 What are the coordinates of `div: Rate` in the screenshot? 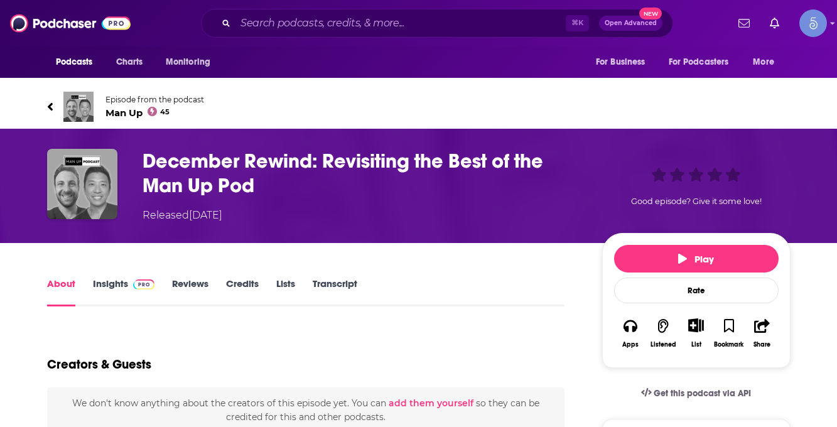 It's located at (696, 290).